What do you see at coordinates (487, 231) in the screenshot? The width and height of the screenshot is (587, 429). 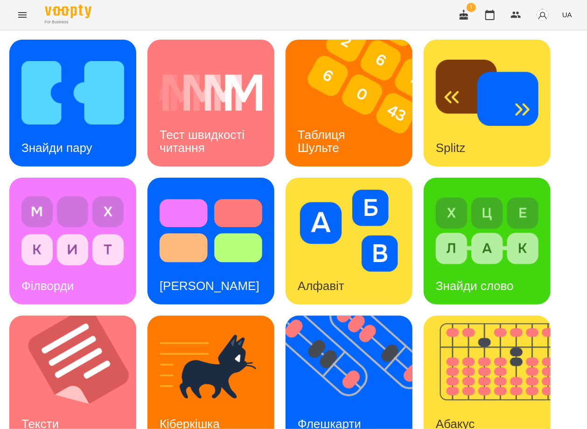 I see `img: Знайди слово` at bounding box center [487, 231].